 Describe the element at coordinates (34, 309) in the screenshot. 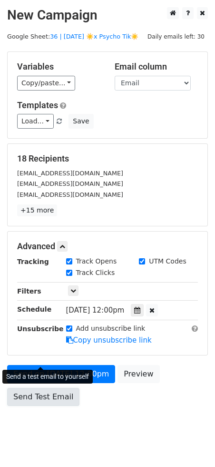

I see `strong: Schedule` at that location.